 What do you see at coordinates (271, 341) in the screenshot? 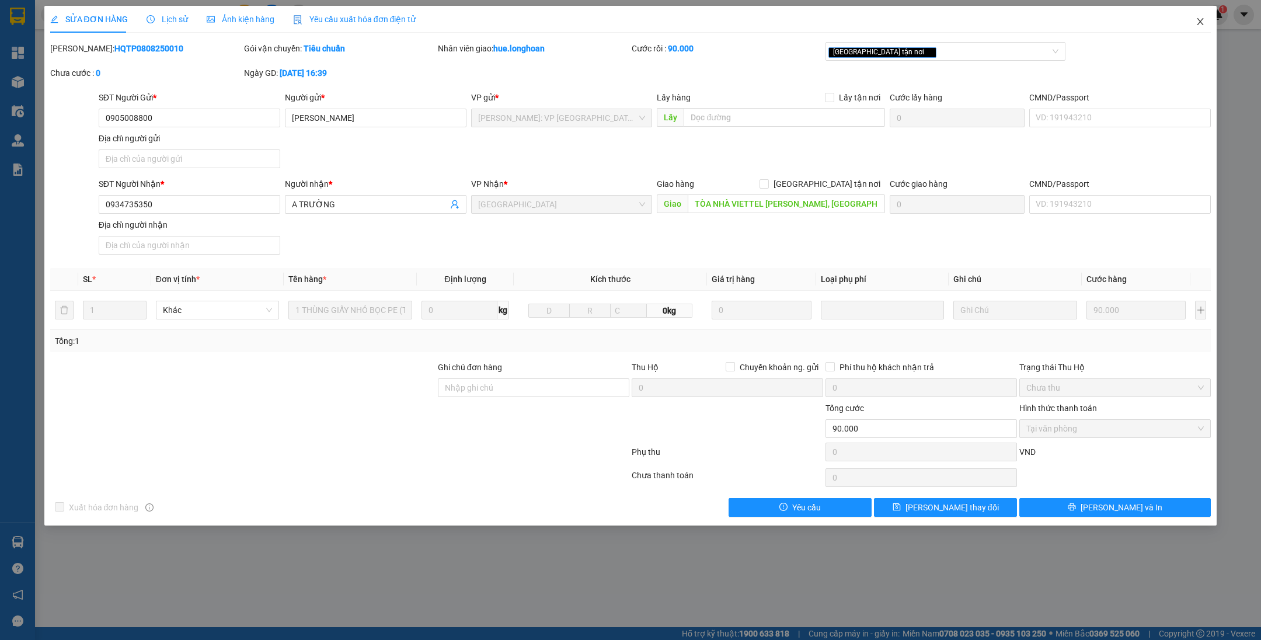
I see `div: Tổng: 1` at bounding box center [271, 341].